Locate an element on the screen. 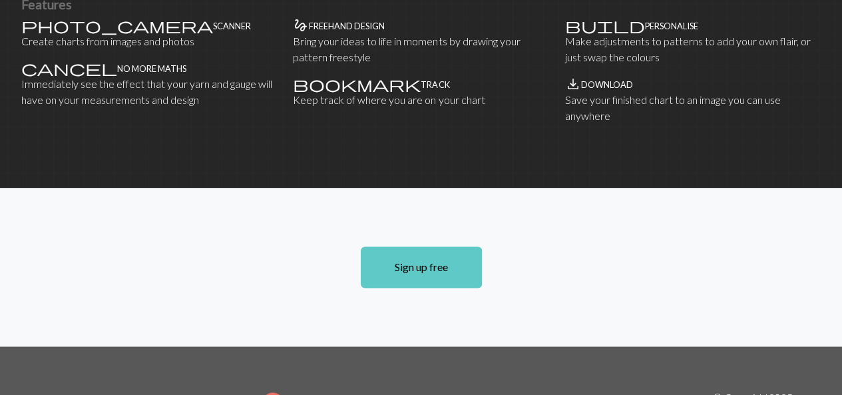 This screenshot has height=395, width=842. h4: No more maths is located at coordinates (152, 69).